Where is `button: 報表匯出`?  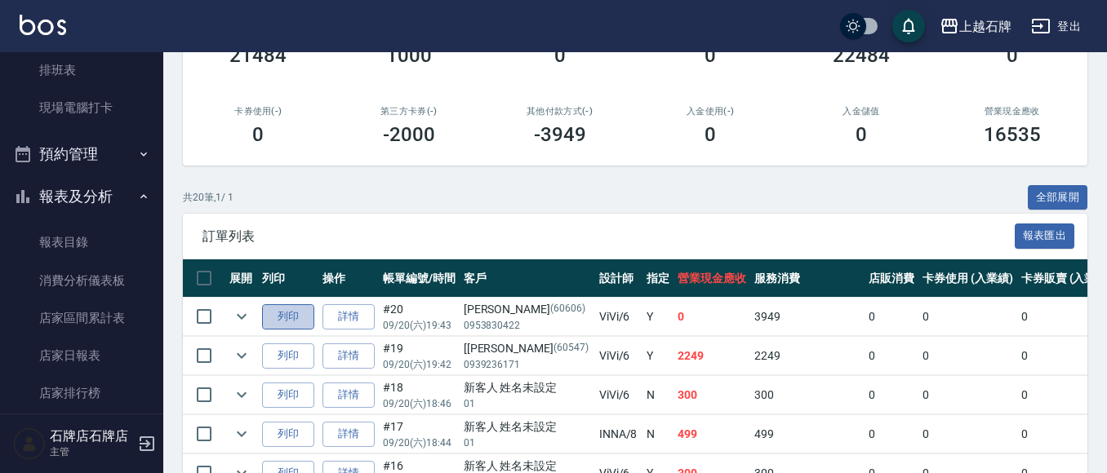 button: 報表匯出 is located at coordinates (1045, 236).